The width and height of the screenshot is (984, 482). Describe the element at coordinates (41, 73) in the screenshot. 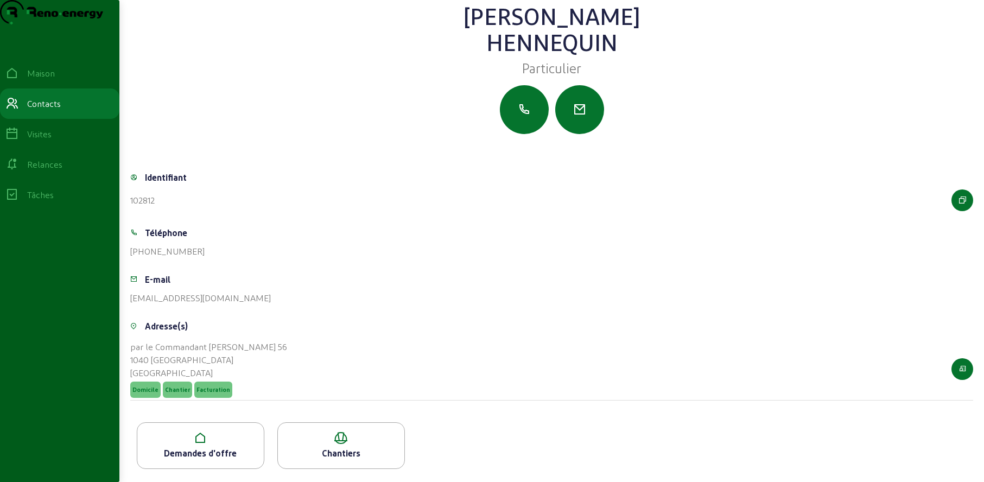

I see `font: Maison` at that location.